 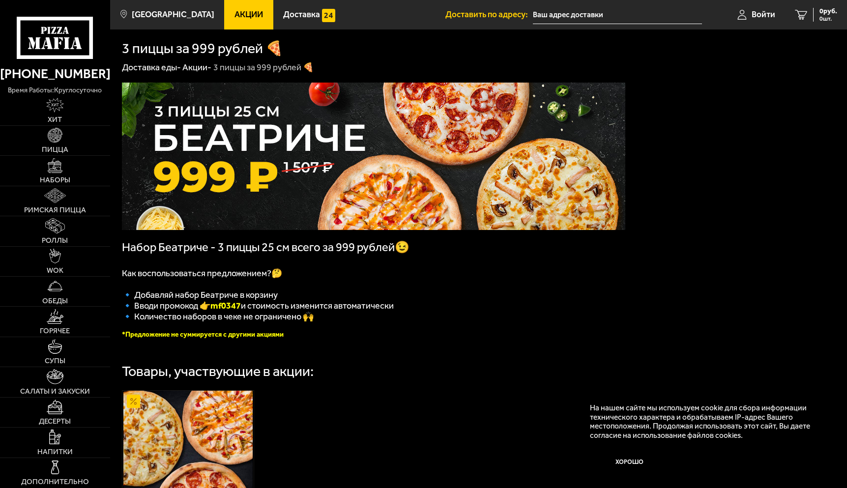 I want to click on span: Как воспользоваться предложением?🤔, so click(x=202, y=273).